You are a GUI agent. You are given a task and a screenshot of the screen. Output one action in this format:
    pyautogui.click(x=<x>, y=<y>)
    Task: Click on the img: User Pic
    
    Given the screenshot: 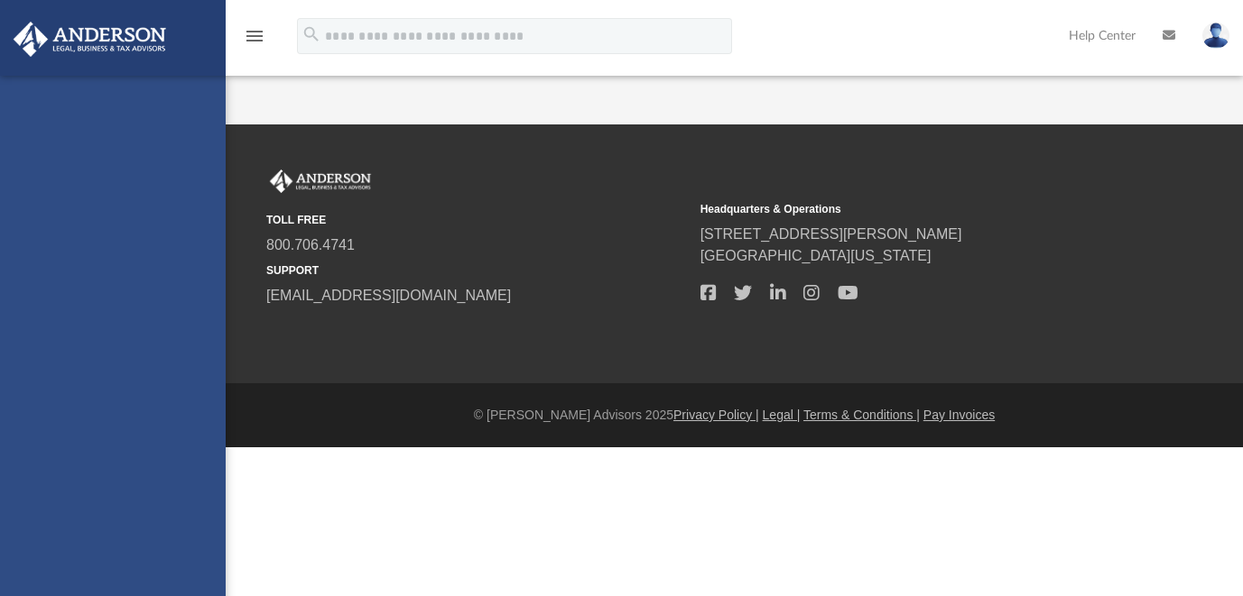 What is the action you would take?
    pyautogui.click(x=1215, y=35)
    